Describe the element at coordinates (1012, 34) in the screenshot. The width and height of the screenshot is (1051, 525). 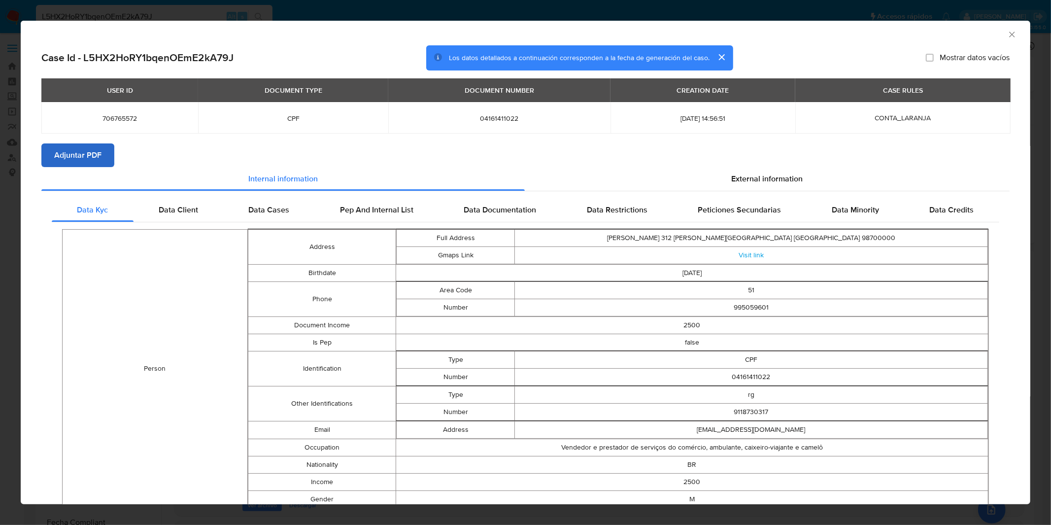
I see `button: Cerrar ventana` at that location.